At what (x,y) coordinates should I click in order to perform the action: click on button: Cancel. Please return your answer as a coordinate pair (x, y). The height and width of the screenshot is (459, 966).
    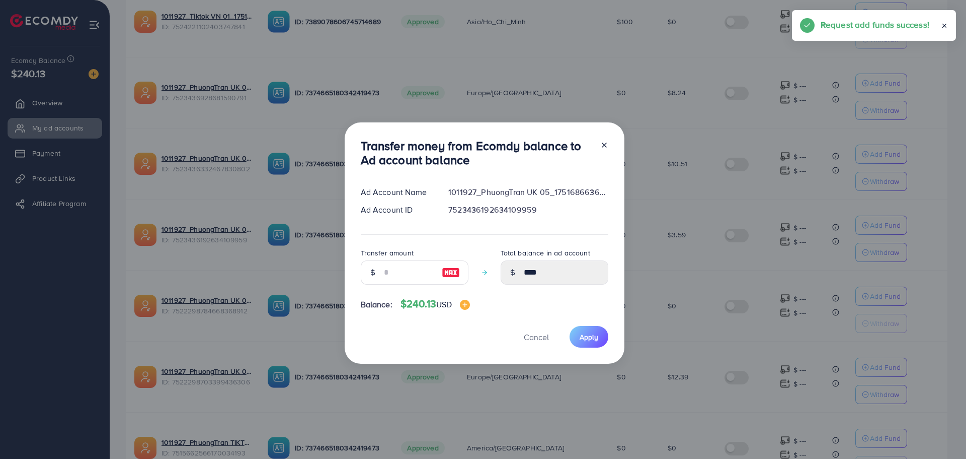
    Looking at the image, I should click on (537, 336).